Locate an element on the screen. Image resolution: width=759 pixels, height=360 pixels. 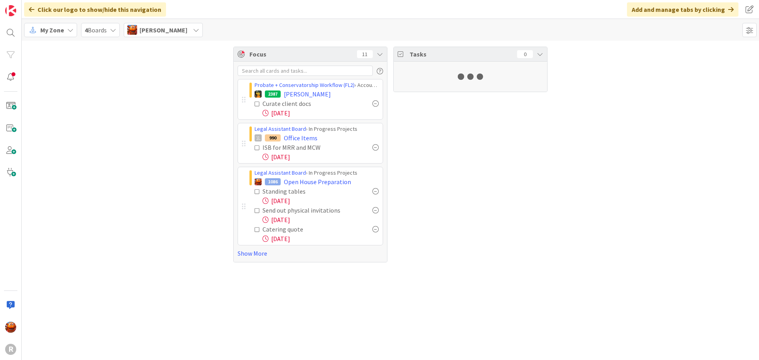
div: Catering quote is located at coordinates (299, 229).